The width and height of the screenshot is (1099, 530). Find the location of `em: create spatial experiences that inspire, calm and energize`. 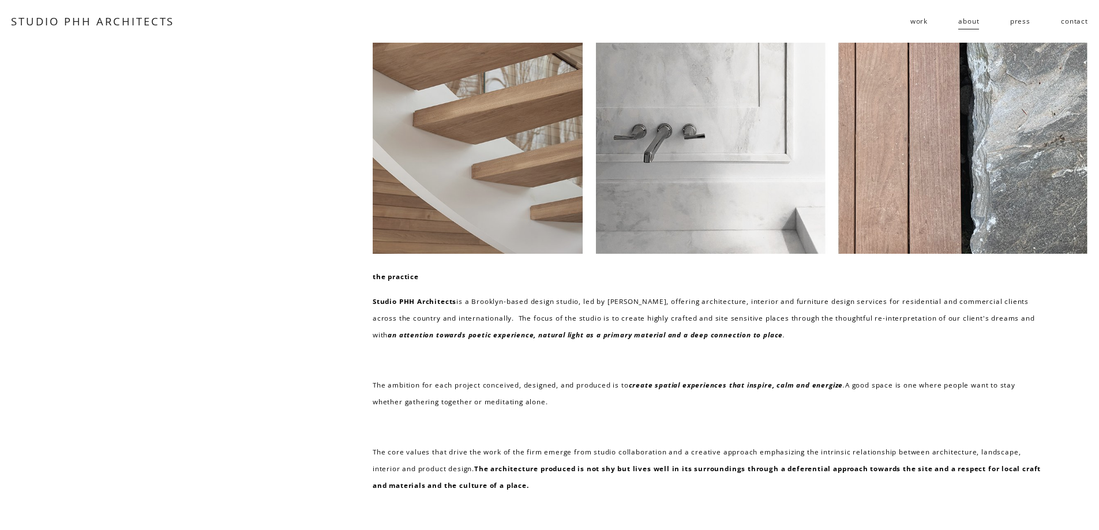

em: create spatial experiences that inspire, calm and energize is located at coordinates (736, 385).